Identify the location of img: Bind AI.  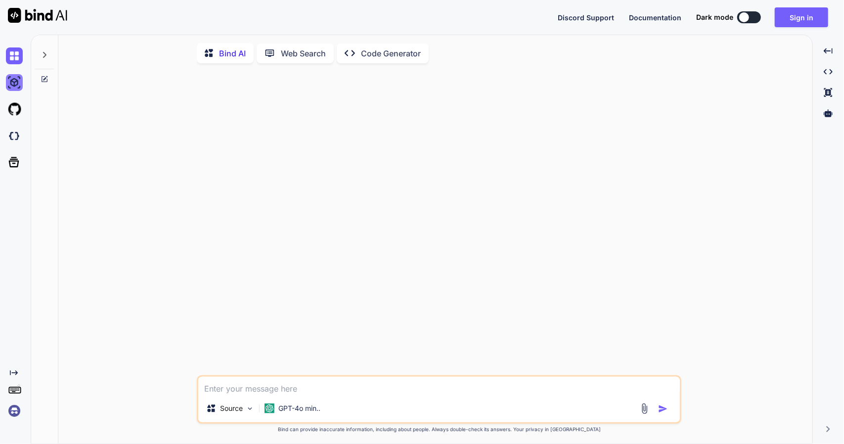
(38, 15).